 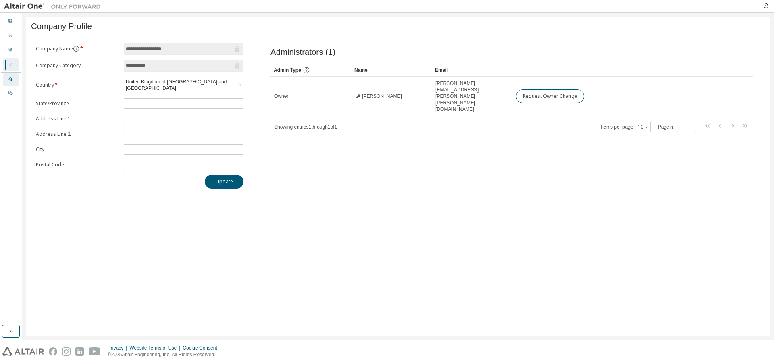 What do you see at coordinates (11, 65) in the screenshot?
I see `div: Company Profile` at bounding box center [11, 65].